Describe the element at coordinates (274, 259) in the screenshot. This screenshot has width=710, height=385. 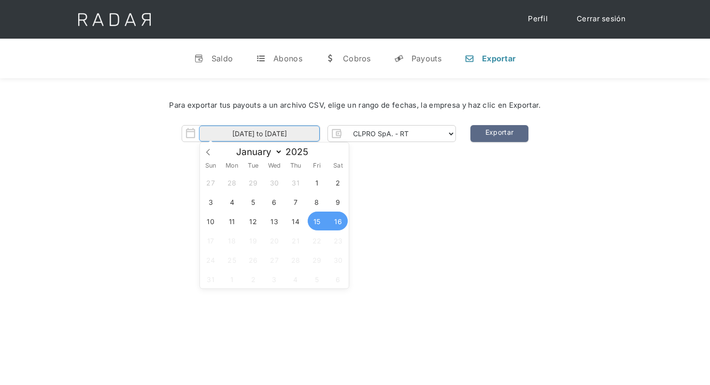
I see `span: August 27, 2025` at that location.